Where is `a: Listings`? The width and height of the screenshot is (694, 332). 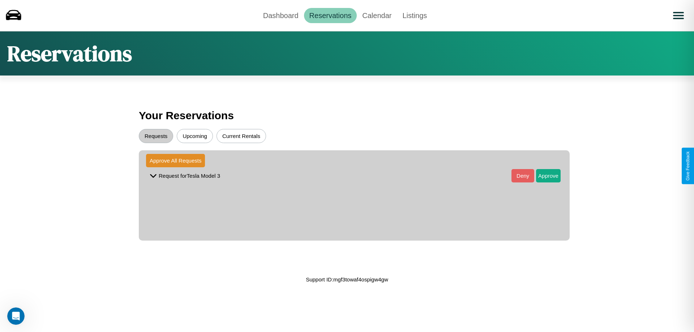 a: Listings is located at coordinates (414, 16).